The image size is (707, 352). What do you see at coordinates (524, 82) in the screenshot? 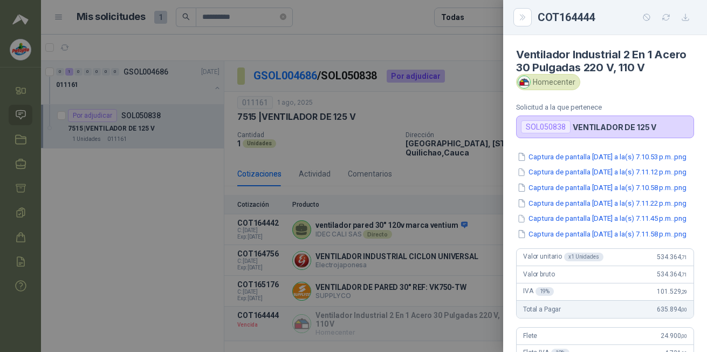
I see `img: Company Logo` at bounding box center [524, 82].